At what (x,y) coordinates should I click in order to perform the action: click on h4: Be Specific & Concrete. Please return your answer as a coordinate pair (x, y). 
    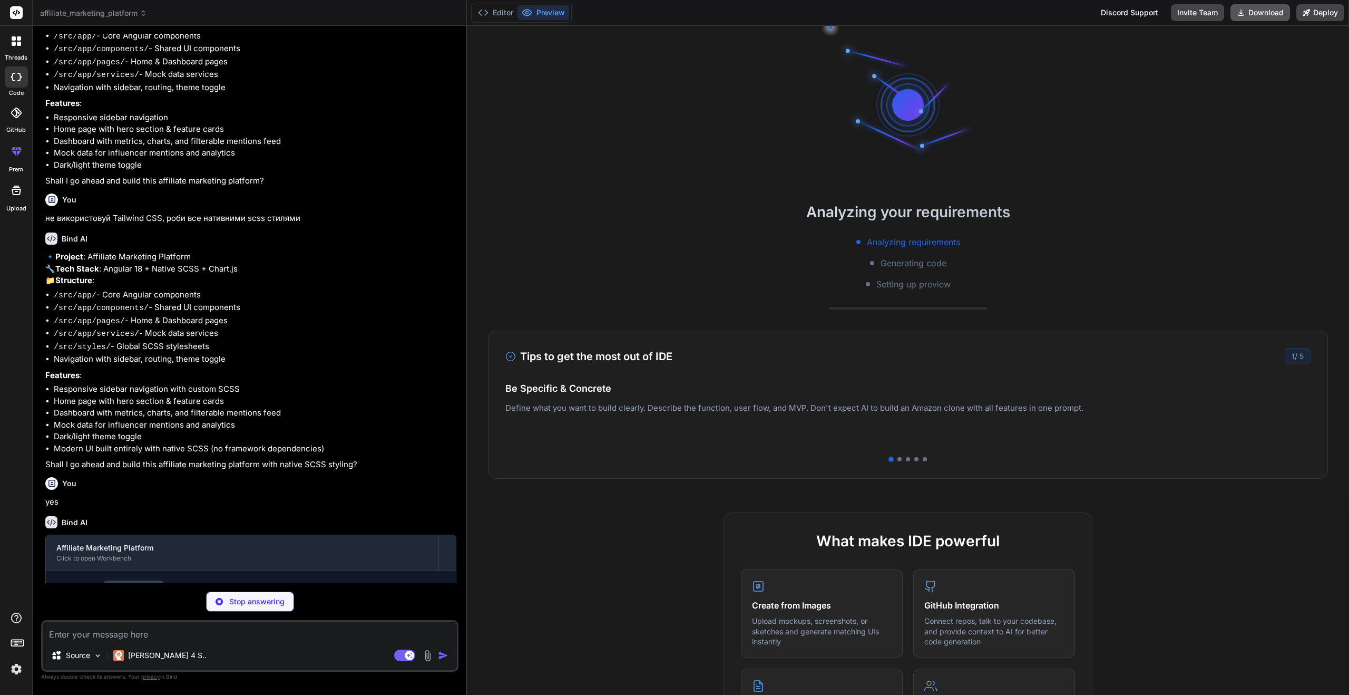
    Looking at the image, I should click on (908, 388).